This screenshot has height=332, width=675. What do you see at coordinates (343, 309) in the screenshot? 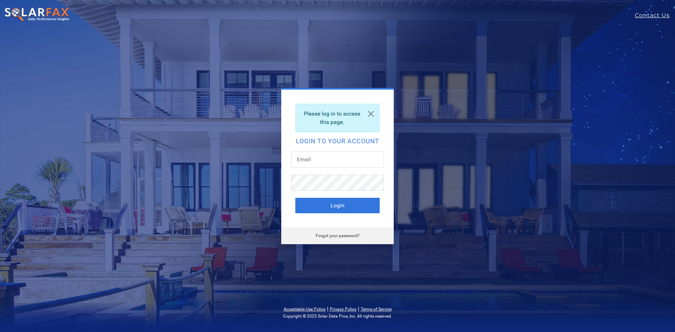
I see `a: Privacy Policy` at bounding box center [343, 309].